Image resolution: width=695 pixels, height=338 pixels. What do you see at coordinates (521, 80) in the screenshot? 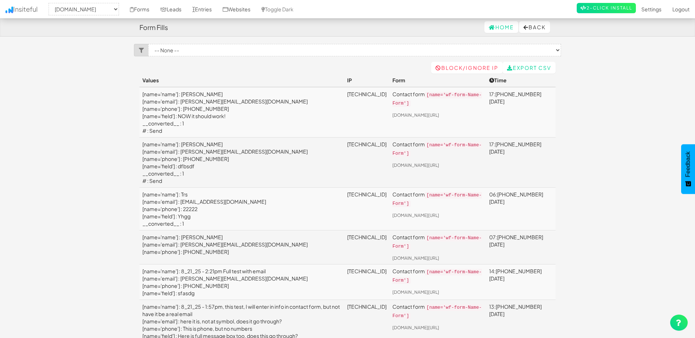
I see `th: Time` at bounding box center [521, 80].